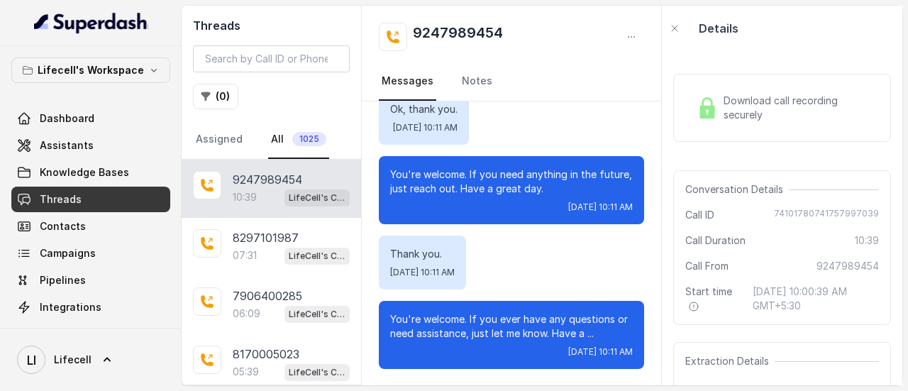  I want to click on span: Integrations, so click(70, 307).